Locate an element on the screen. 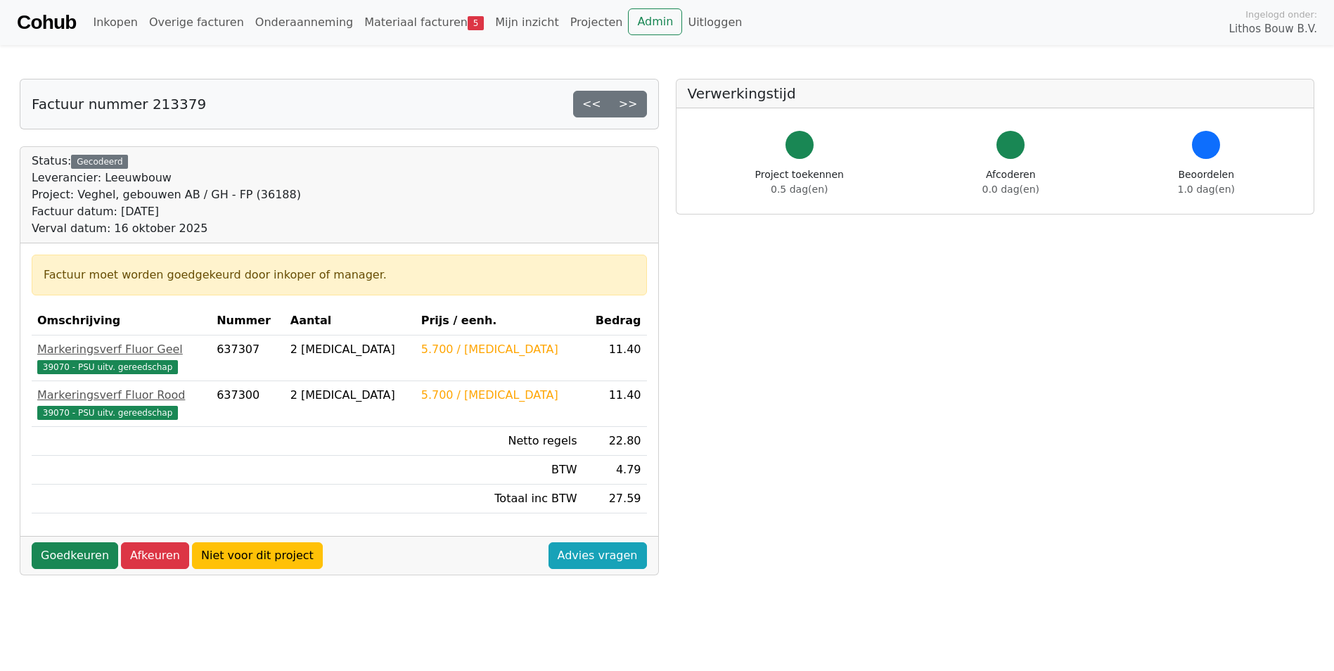 Image resolution: width=1334 pixels, height=671 pixels. td: 4.79 is located at coordinates (615, 470).